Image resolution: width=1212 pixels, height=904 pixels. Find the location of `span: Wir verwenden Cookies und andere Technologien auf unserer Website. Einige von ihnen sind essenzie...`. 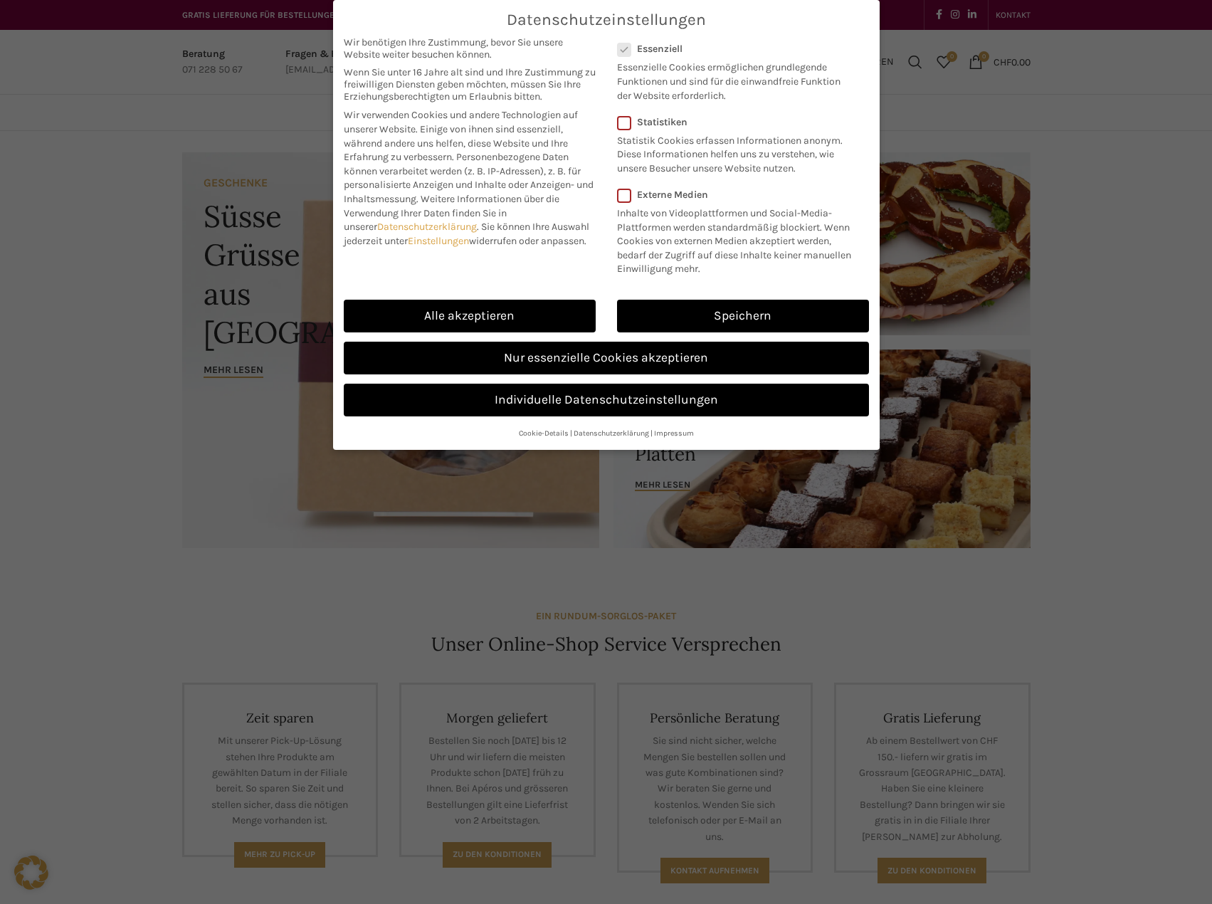

span: Wir verwenden Cookies und andere Technologien auf unserer Website. Einige von ihnen sind essenzie... is located at coordinates (461, 136).